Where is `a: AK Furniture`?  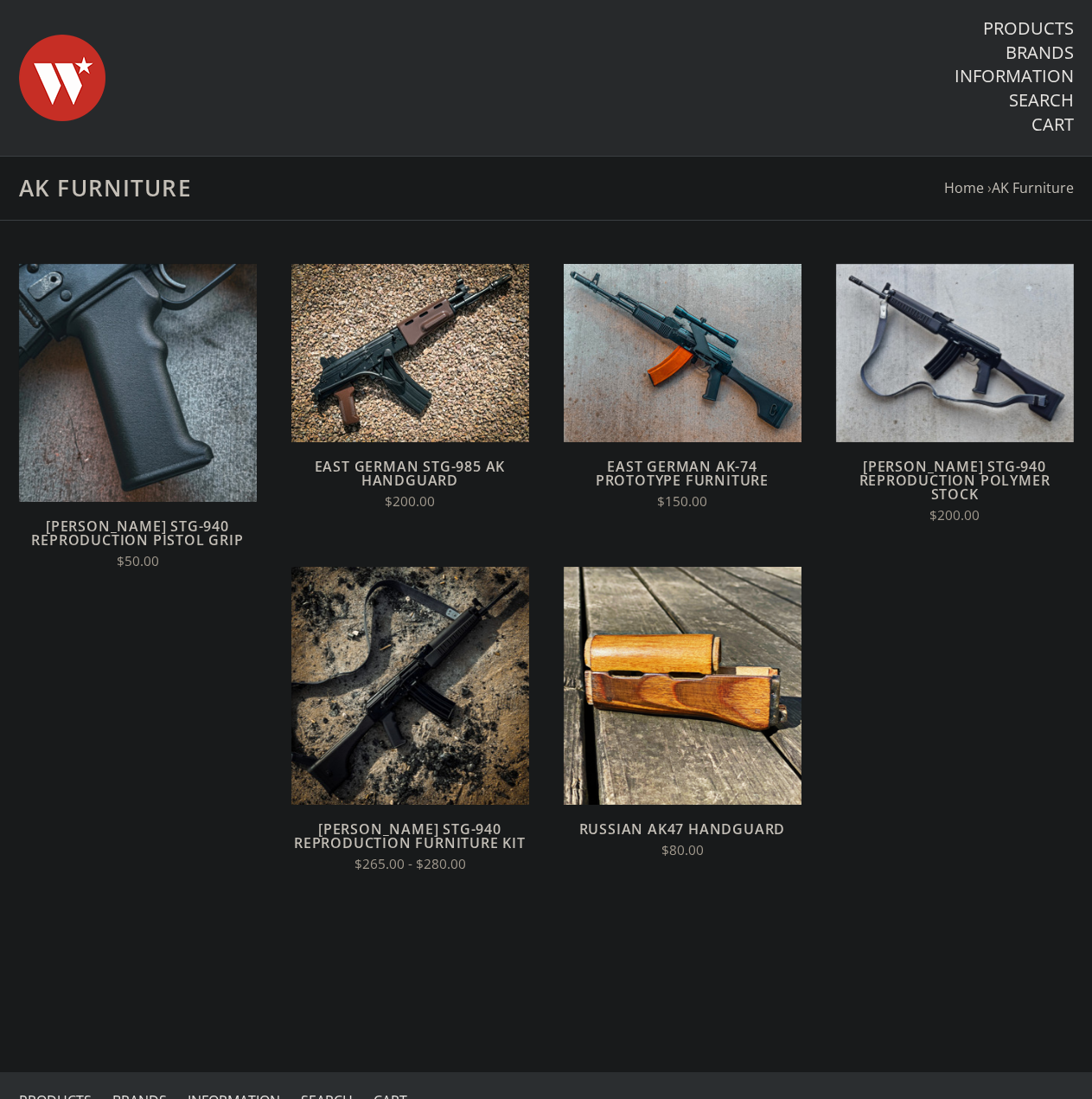
a: AK Furniture is located at coordinates (1032, 188).